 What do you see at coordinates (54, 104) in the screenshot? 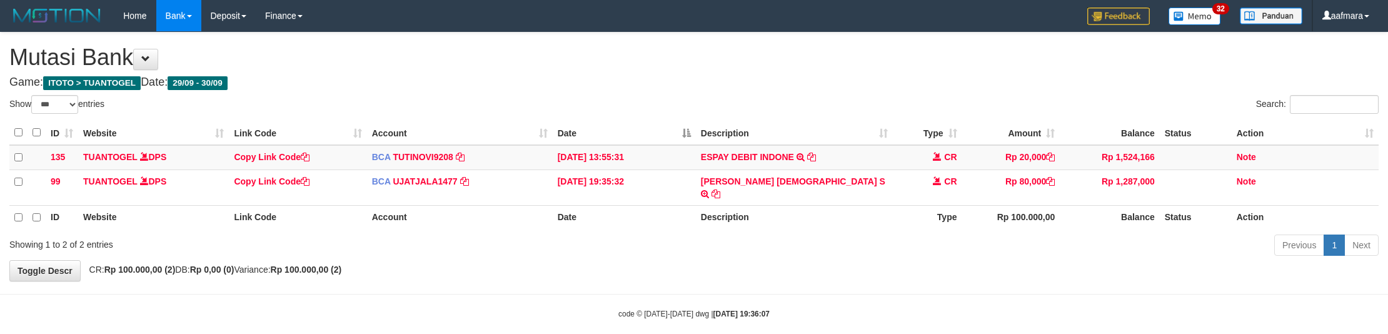
I see `select: Showentries` at bounding box center [54, 104].